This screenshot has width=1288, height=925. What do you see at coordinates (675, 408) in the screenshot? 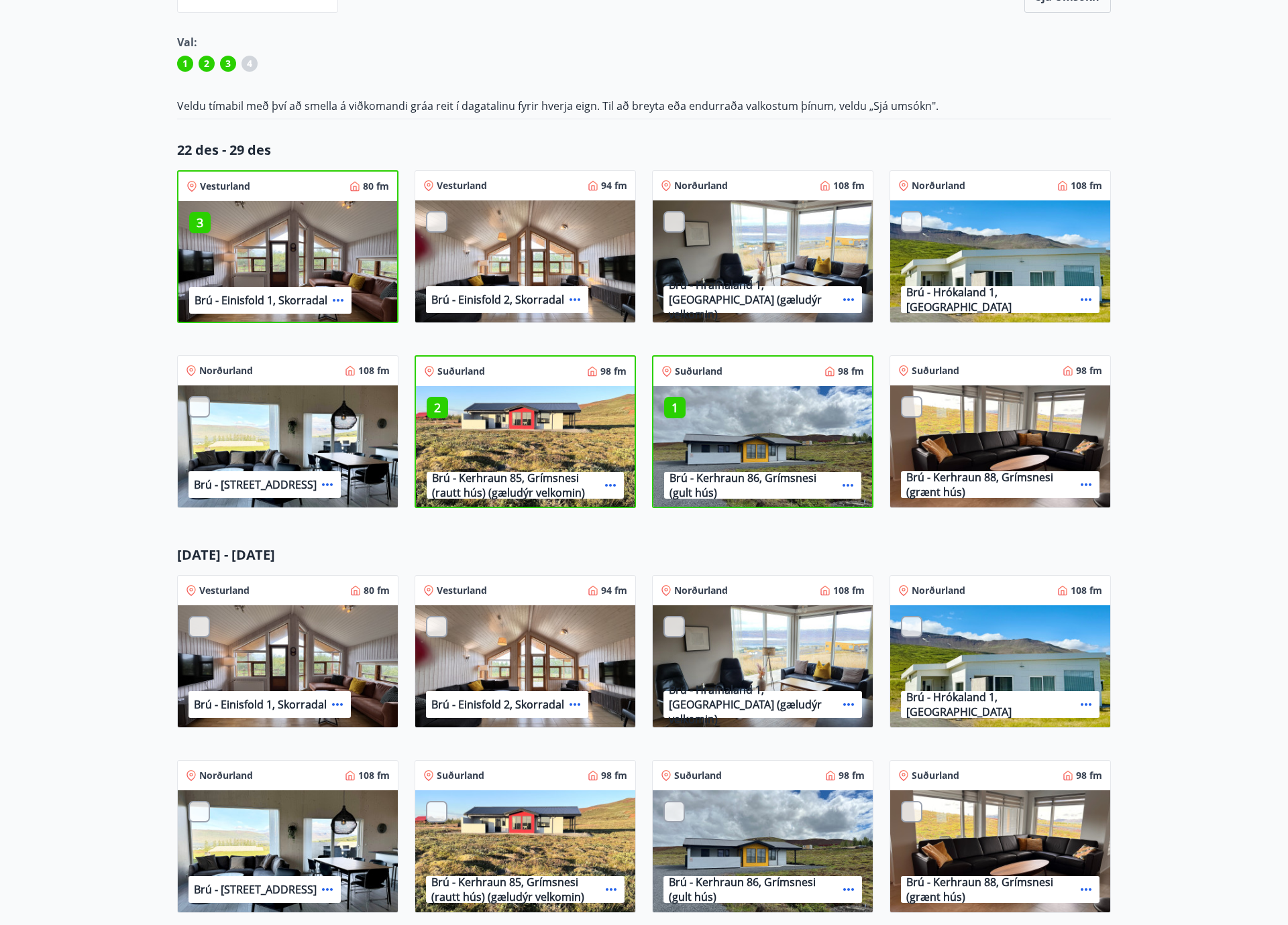
I see `p: 1` at bounding box center [675, 408].